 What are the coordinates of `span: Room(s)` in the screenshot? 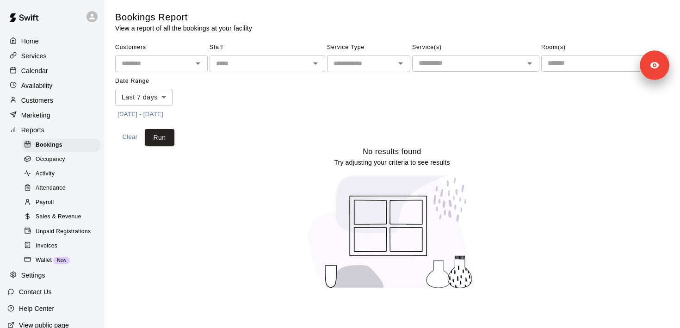 It's located at (604, 48).